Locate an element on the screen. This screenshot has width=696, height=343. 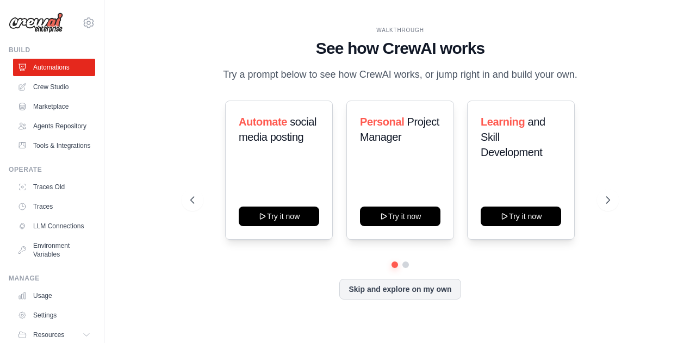
span: Learning is located at coordinates (502, 122).